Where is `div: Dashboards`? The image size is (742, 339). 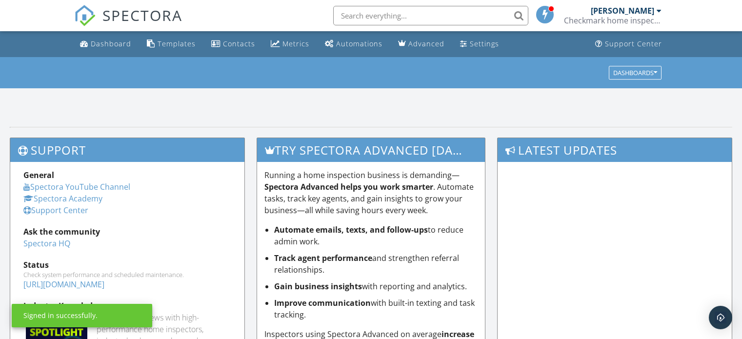 div: Dashboards is located at coordinates (636, 73).